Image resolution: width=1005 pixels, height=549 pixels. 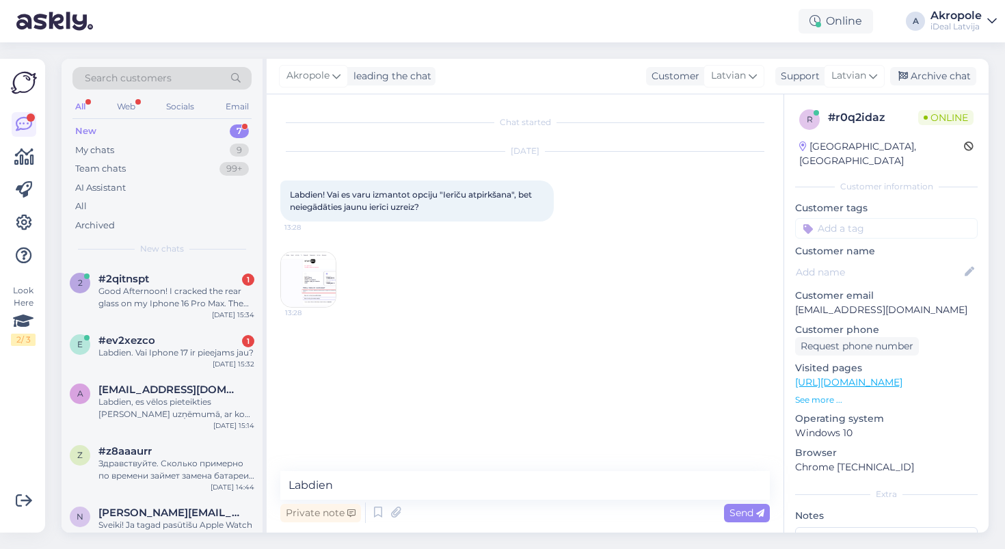 What do you see at coordinates (886, 228) in the screenshot?
I see `input: Add a tag` at bounding box center [886, 228].